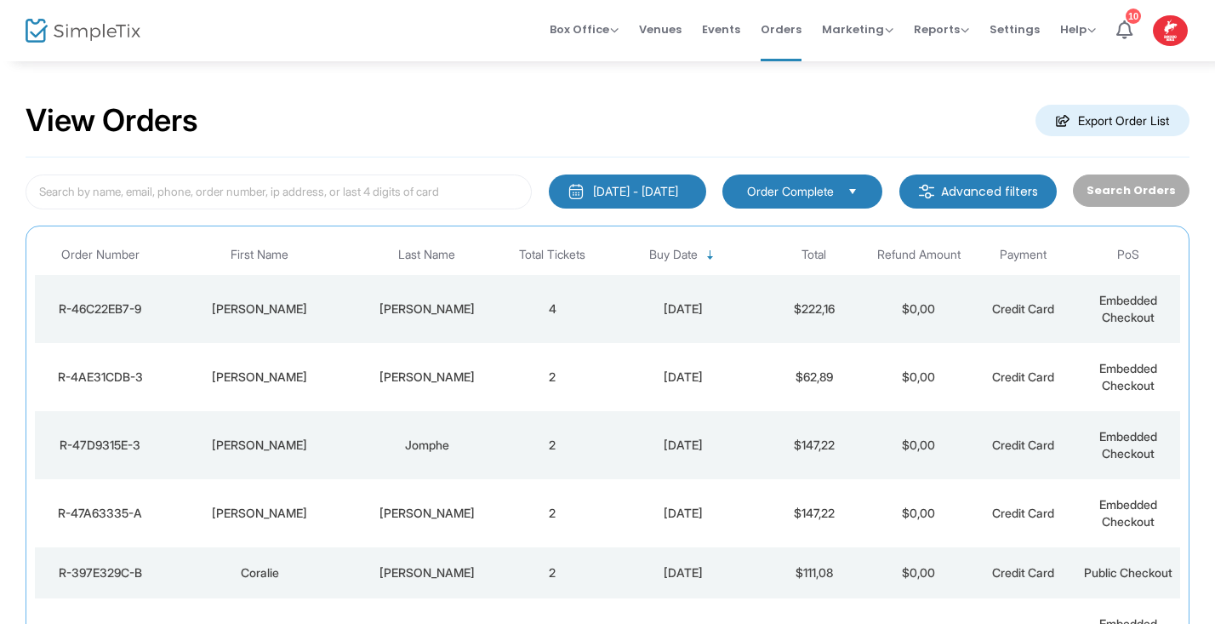  Describe the element at coordinates (1023, 254) in the screenshot. I see `span: Payment` at that location.